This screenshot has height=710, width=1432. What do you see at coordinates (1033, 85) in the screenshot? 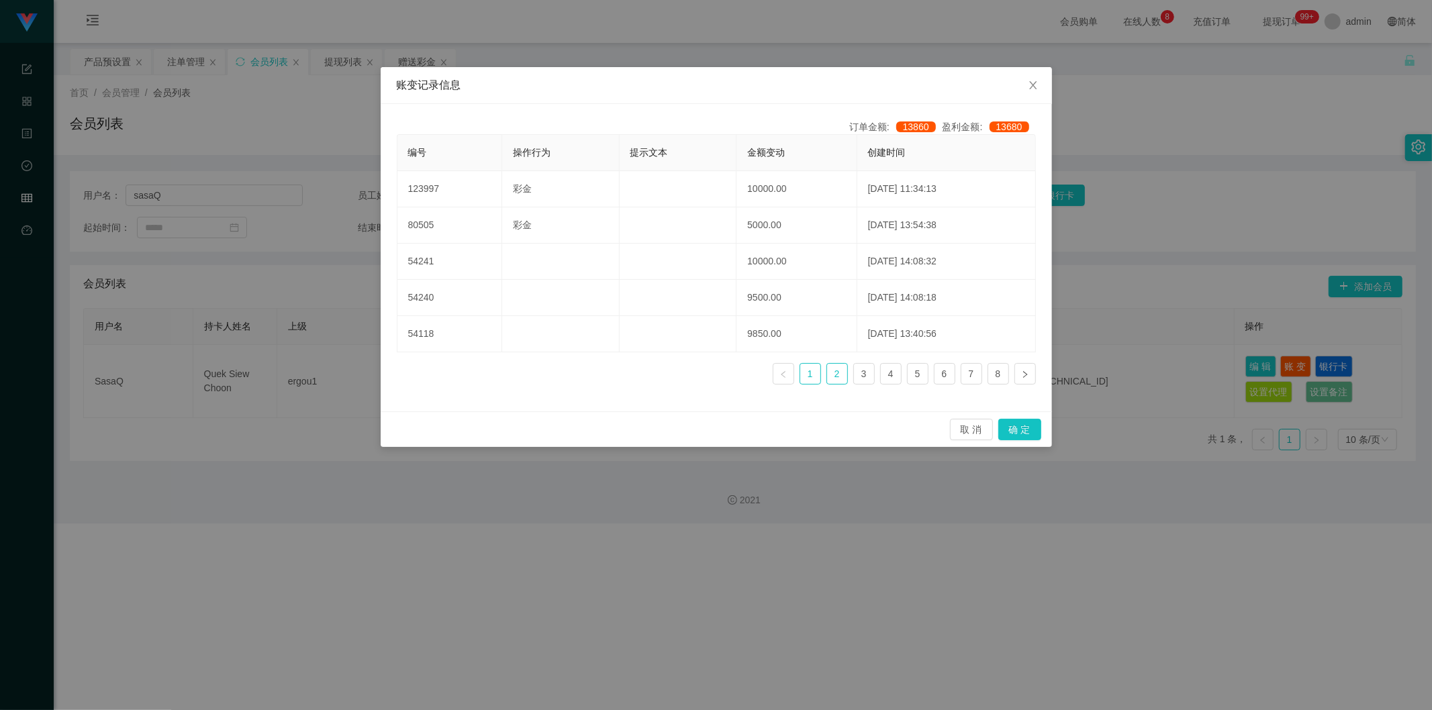
I see `i: 图标: close` at bounding box center [1033, 85].